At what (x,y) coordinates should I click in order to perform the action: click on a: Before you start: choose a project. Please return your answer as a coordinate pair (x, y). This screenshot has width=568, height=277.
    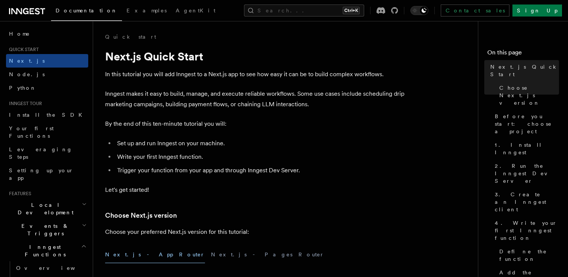
    Looking at the image, I should click on (525, 124).